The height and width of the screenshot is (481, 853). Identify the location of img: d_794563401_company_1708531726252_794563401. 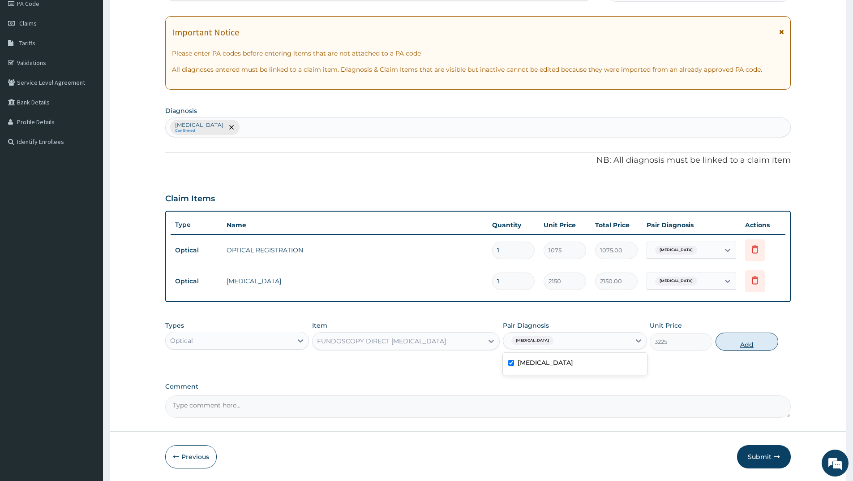
(26, 56).